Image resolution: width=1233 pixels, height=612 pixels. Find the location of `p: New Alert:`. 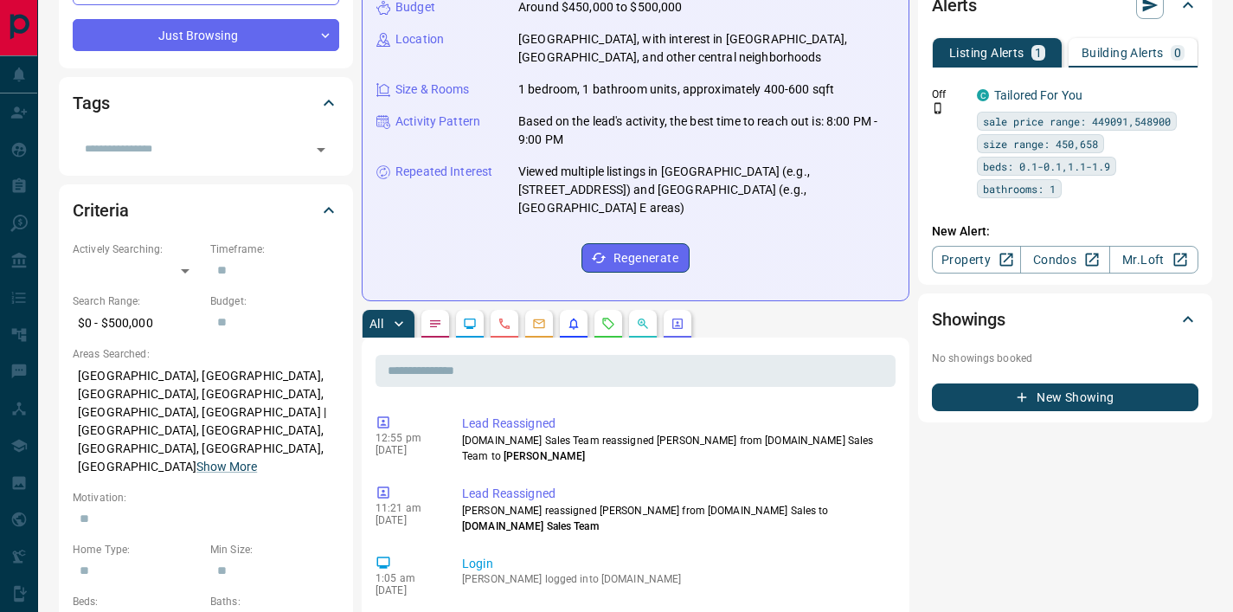

p: New Alert: is located at coordinates (1065, 231).